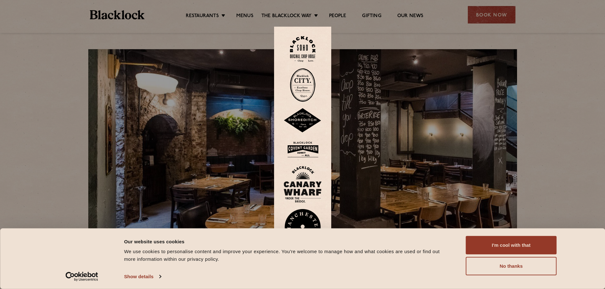  What do you see at coordinates (303, 85) in the screenshot?
I see `img: City-stamp-default.svg` at bounding box center [303, 85].